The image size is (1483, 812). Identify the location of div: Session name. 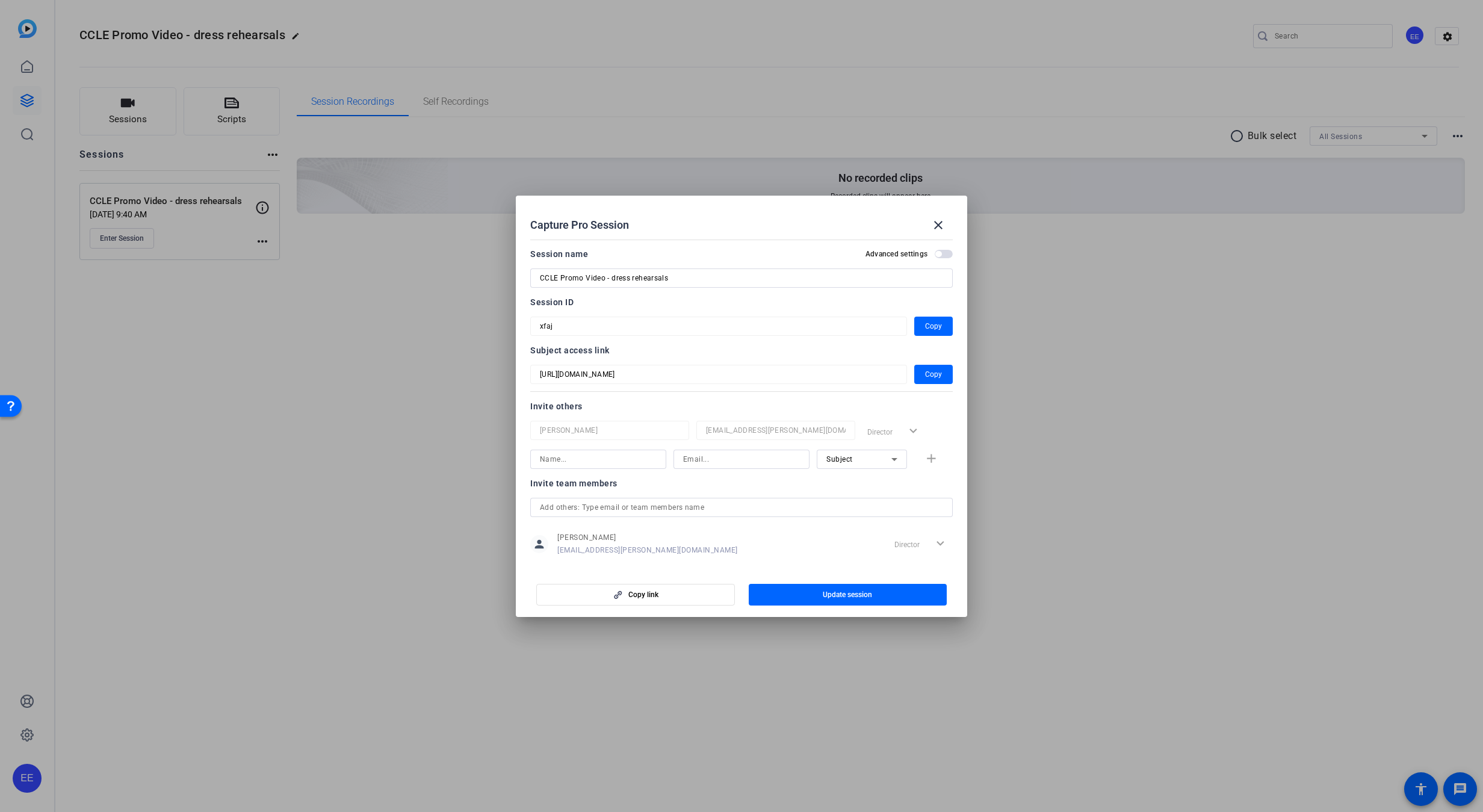
(560, 254).